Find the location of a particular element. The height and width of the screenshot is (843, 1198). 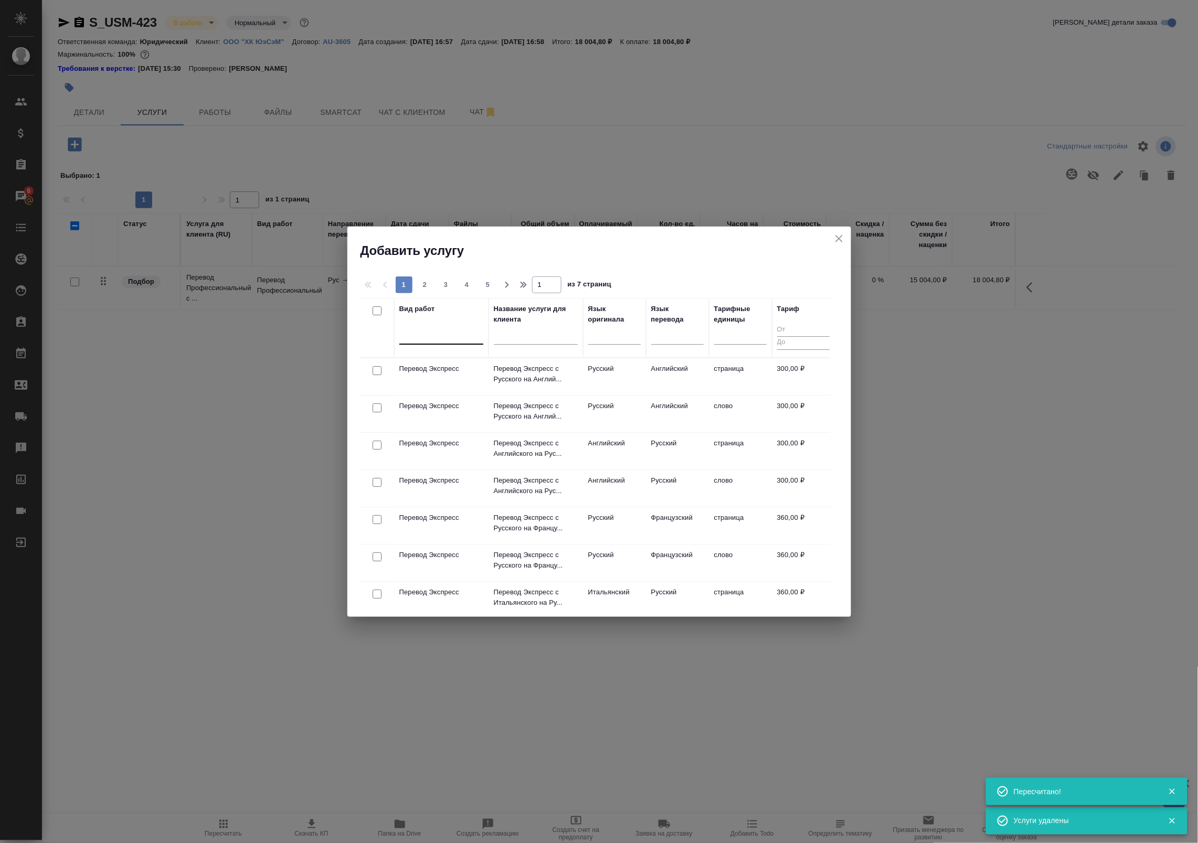

button: 2 is located at coordinates (425, 285).